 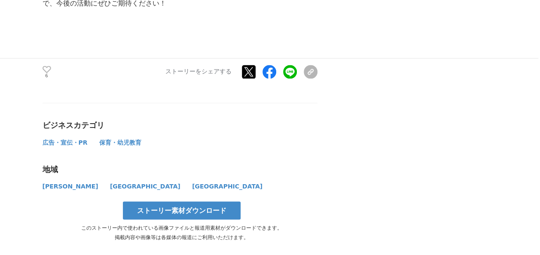 I want to click on p: ストーリーをシェアする, so click(x=198, y=72).